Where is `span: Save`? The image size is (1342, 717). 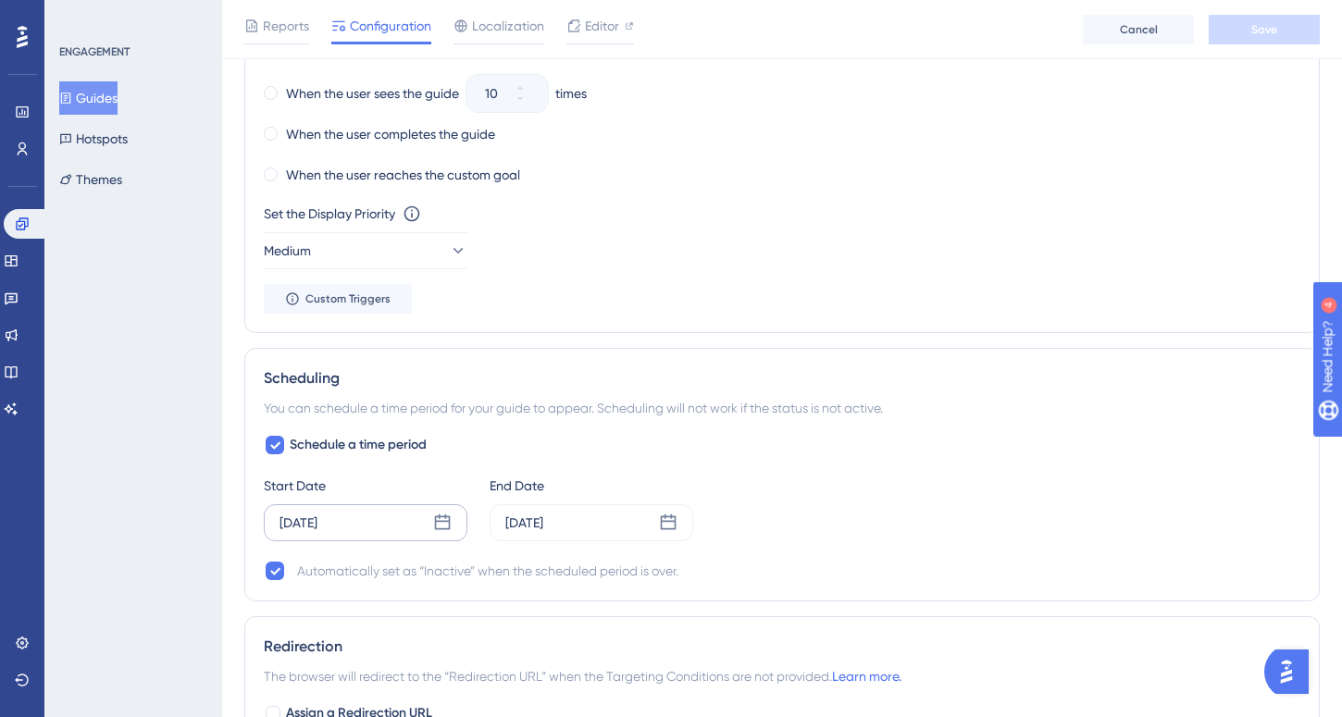 span: Save is located at coordinates (1264, 30).